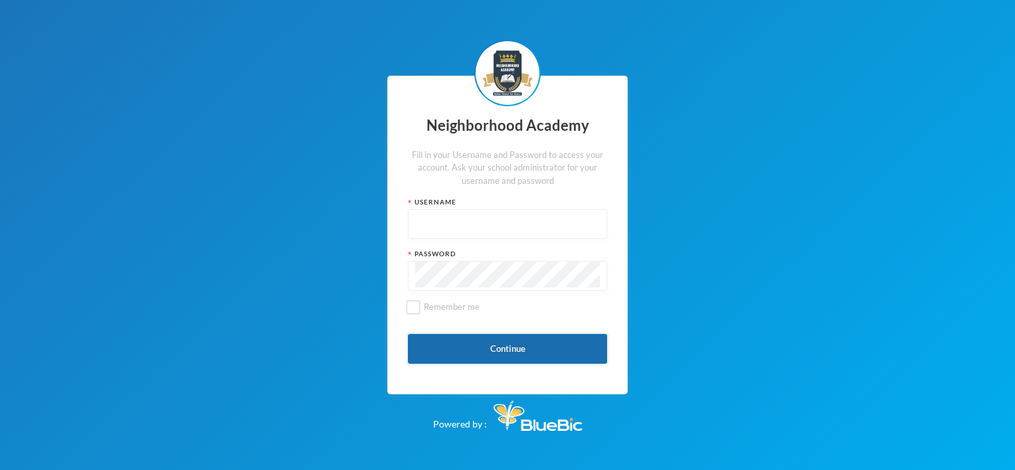  What do you see at coordinates (508, 202) in the screenshot?
I see `div: Username` at bounding box center [508, 202].